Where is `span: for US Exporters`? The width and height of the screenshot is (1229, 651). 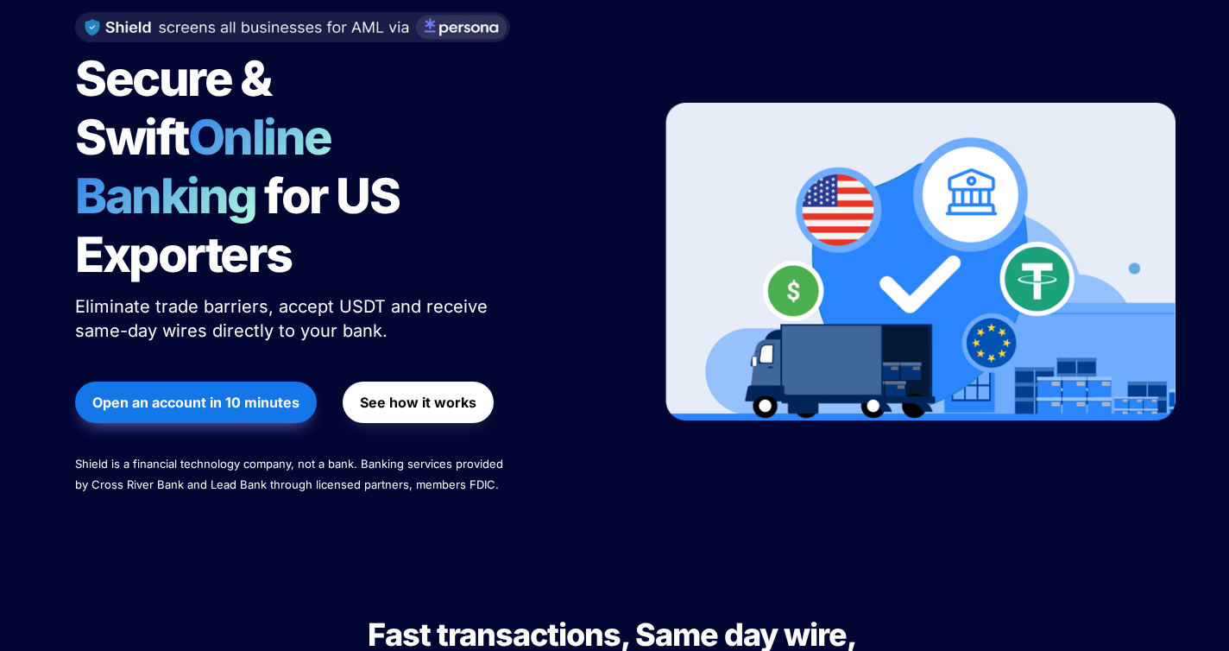 span: for US Exporters is located at coordinates (241, 225).